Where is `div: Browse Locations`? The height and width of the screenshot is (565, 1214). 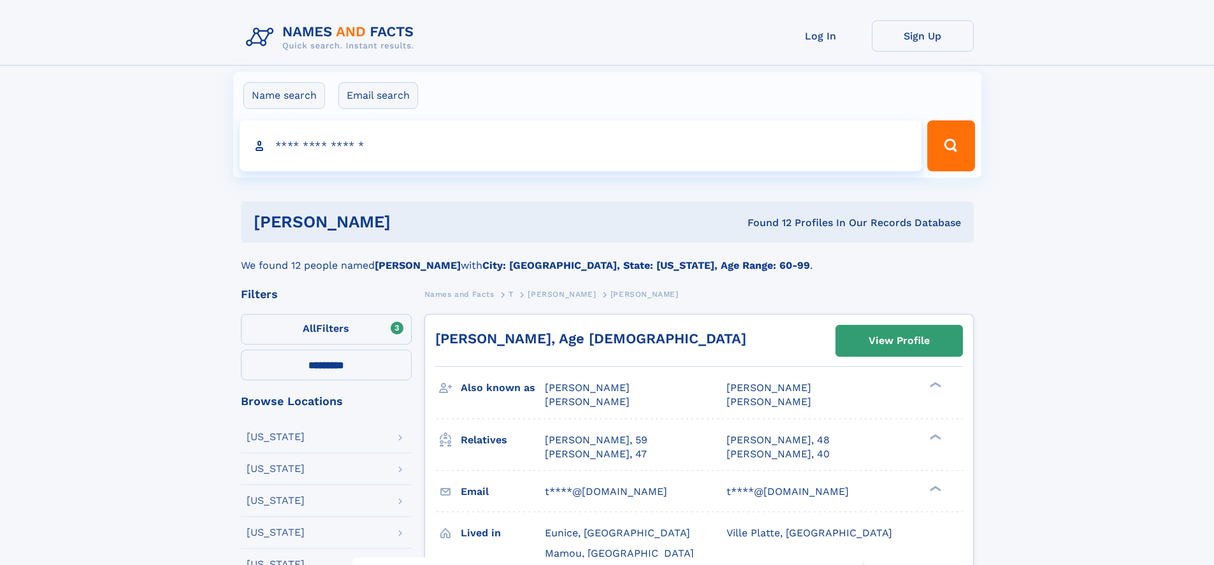
div: Browse Locations is located at coordinates (326, 402).